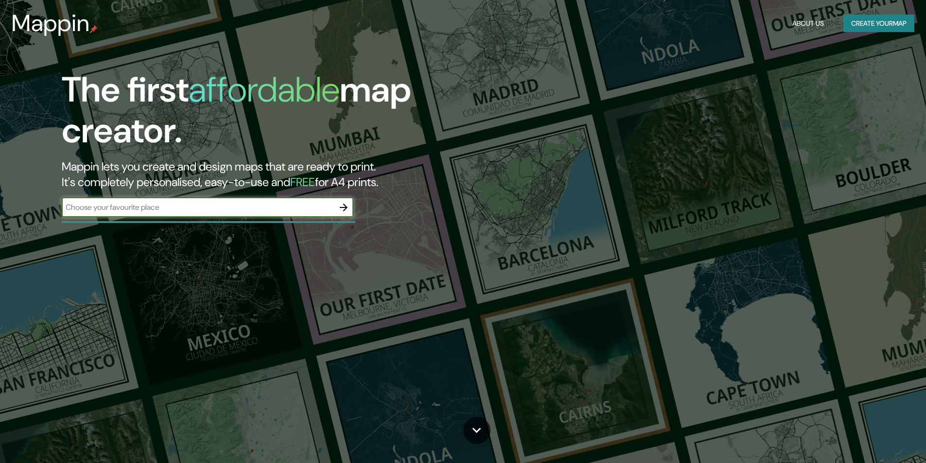 This screenshot has height=463, width=926. Describe the element at coordinates (808, 23) in the screenshot. I see `button: About Us` at that location.